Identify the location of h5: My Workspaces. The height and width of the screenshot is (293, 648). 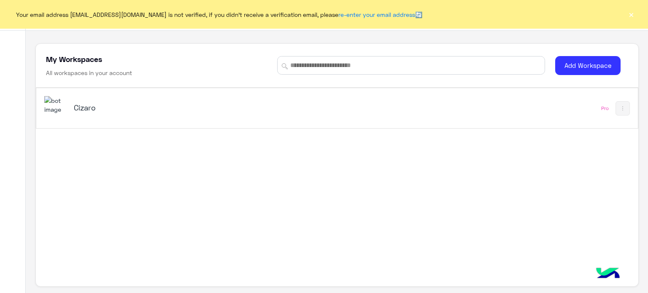
(74, 59).